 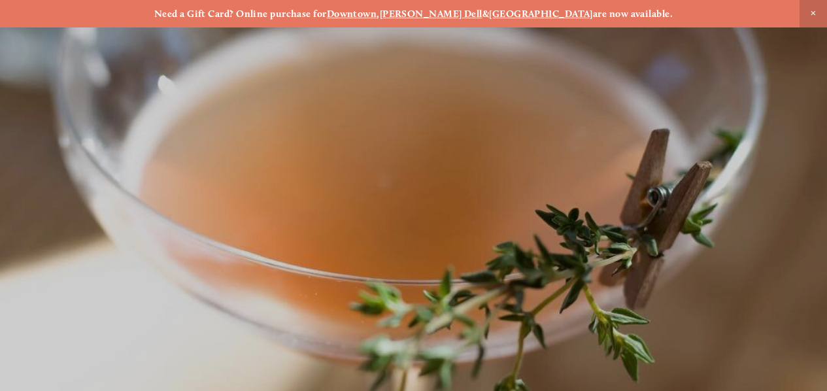 What do you see at coordinates (633, 14) in the screenshot?
I see `strong: are now available.` at bounding box center [633, 14].